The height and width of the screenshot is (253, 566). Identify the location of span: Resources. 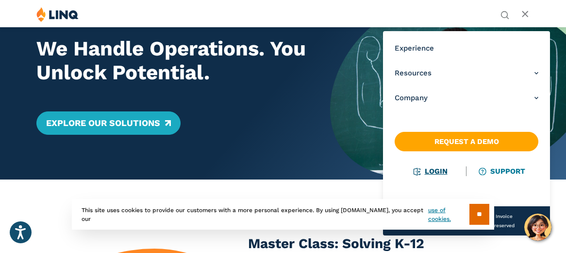
(413, 73).